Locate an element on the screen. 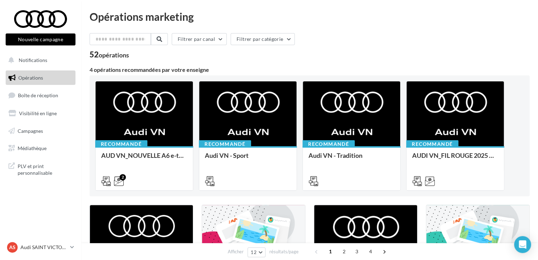  span: 4 is located at coordinates (370, 252).